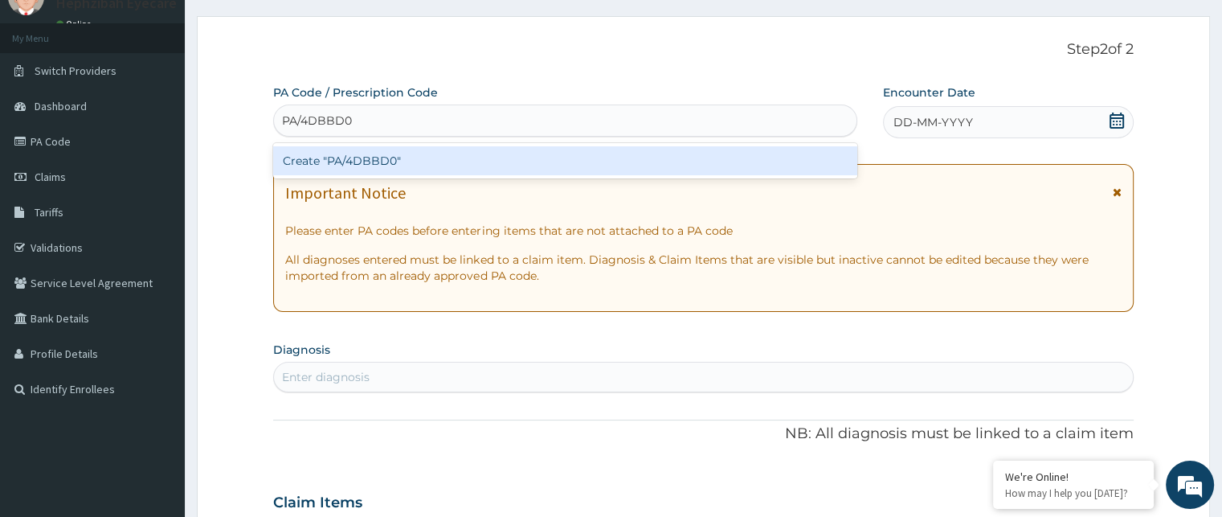 The height and width of the screenshot is (517, 1222). What do you see at coordinates (703, 231) in the screenshot?
I see `p: Please enter PA codes before entering items that are not attached to a PA code` at bounding box center [703, 231].